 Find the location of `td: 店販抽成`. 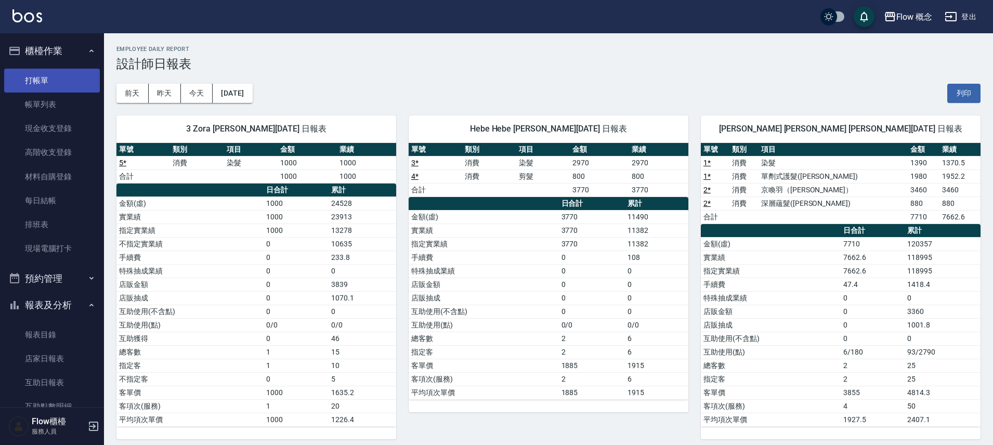

td: 店販抽成 is located at coordinates (771, 325).